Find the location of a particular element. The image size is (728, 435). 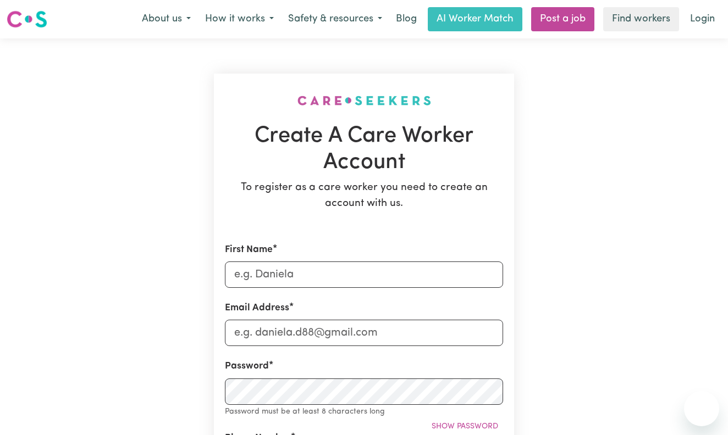

img: Careseekers logo is located at coordinates (27, 19).